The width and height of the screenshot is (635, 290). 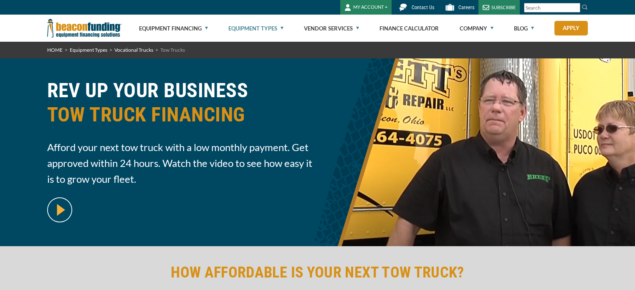 What do you see at coordinates (332, 28) in the screenshot?
I see `a: Vendor Services` at bounding box center [332, 28].